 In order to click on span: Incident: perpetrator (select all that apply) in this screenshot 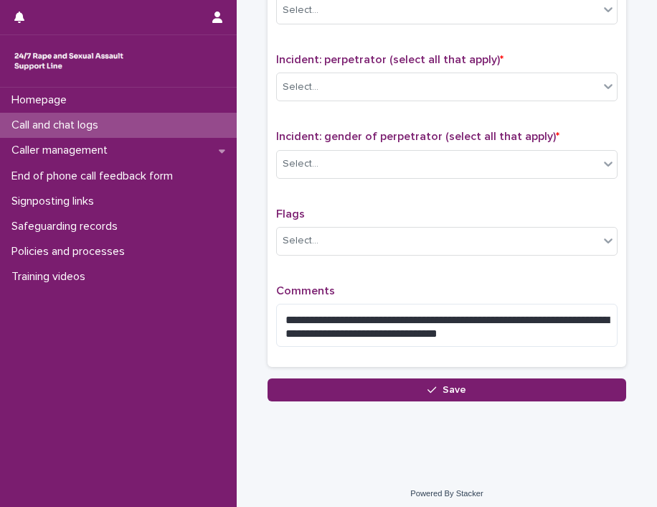, I will do `click(390, 60)`.